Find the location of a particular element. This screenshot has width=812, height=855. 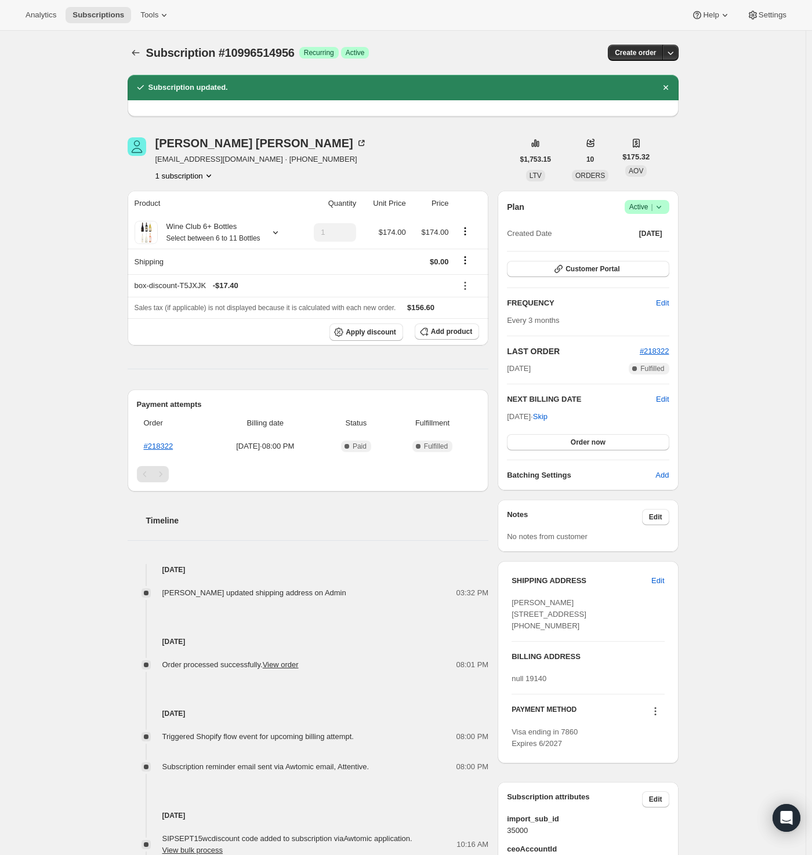

span: Subscription reminder email sent via Awtomic email, Attentive. is located at coordinates (265, 766).